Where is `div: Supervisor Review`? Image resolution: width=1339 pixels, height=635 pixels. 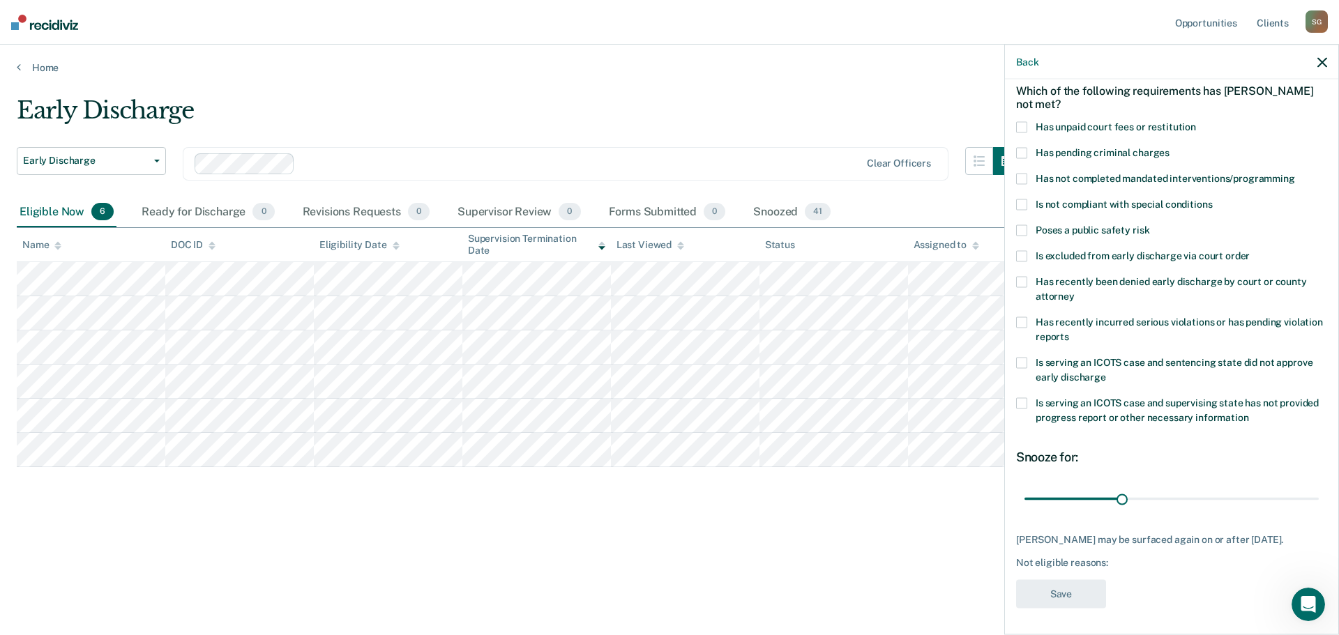 div: Supervisor Review is located at coordinates (519, 213).